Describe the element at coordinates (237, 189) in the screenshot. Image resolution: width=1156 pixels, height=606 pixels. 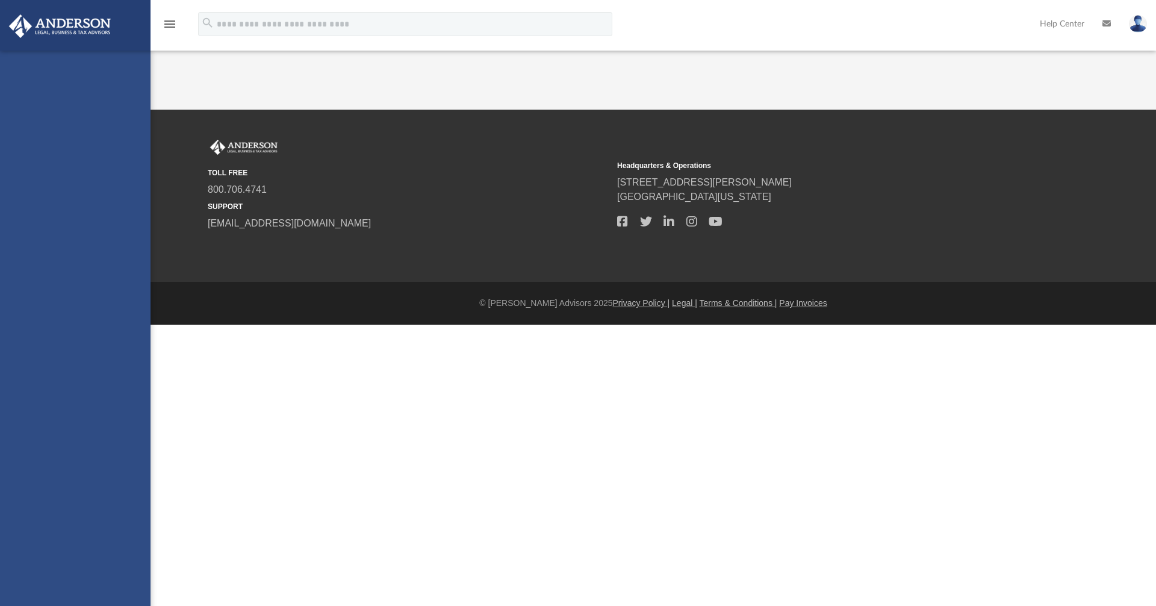
I see `a: 800.706.4741` at that location.